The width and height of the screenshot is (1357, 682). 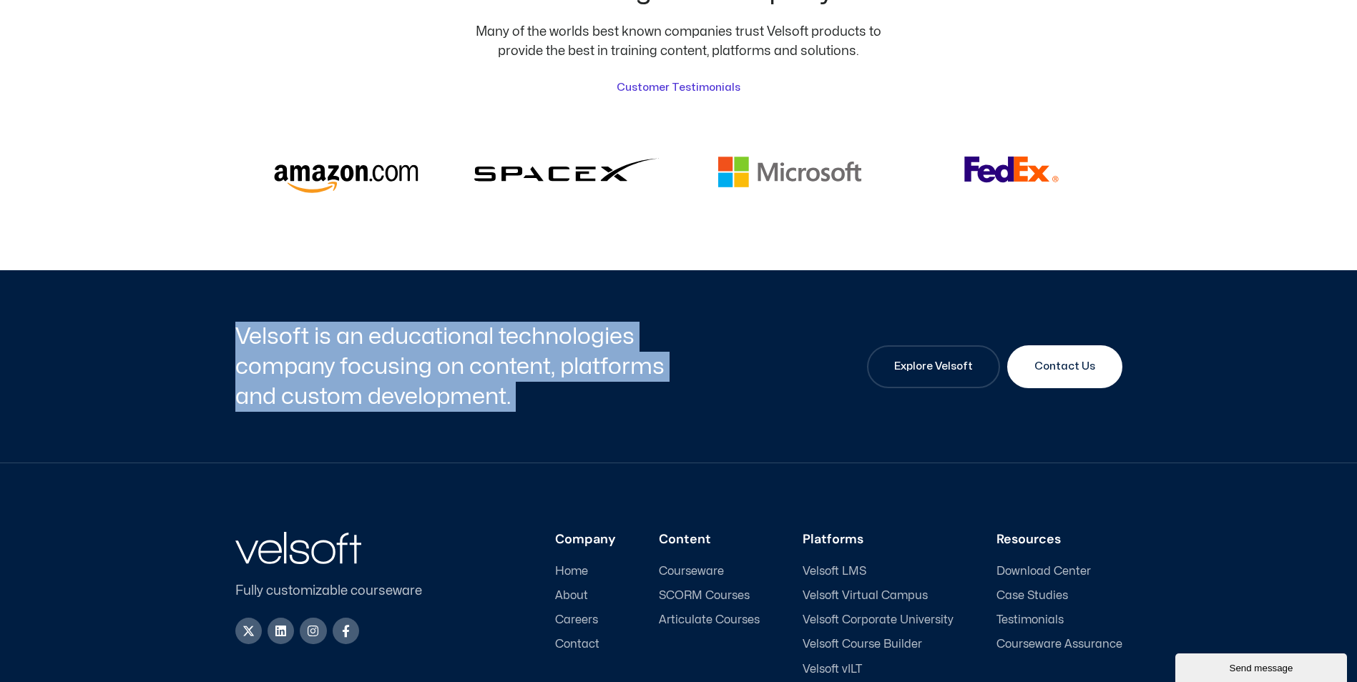 What do you see at coordinates (1059, 571) in the screenshot?
I see `a: Download Center` at bounding box center [1059, 571].